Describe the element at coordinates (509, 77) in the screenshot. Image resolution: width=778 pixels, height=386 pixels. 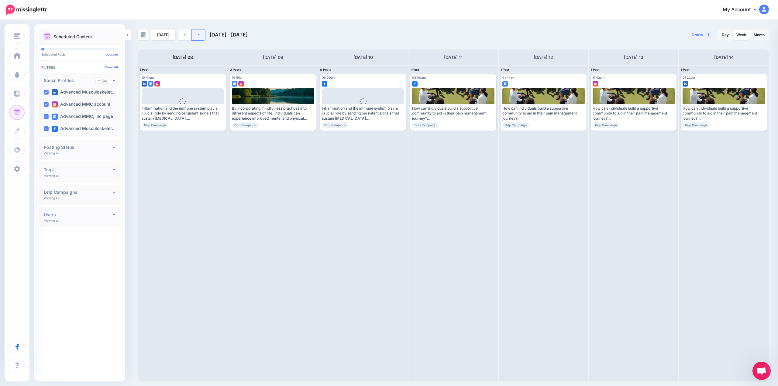
I see `span: 01:44pm` at that location.